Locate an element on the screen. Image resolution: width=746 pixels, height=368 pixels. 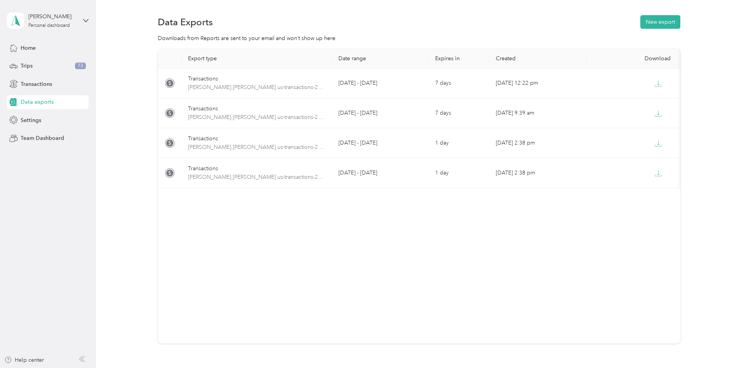
div: Personal dashboard is located at coordinates (49, 26).